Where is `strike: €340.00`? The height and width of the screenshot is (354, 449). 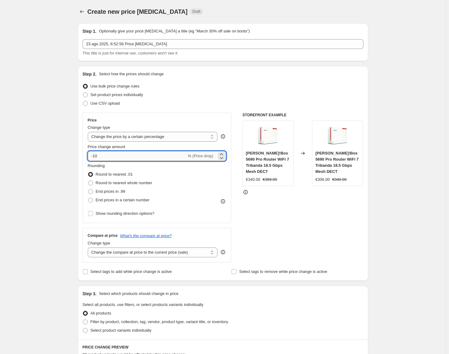 strike: €340.00 is located at coordinates (339, 180).